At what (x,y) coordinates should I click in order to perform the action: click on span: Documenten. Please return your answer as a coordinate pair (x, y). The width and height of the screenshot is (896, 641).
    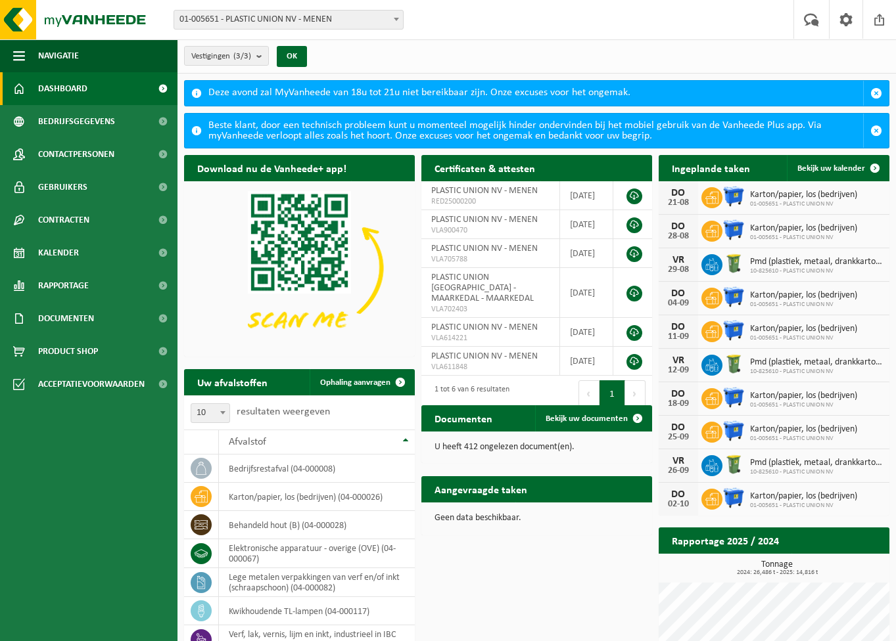
    Looking at the image, I should click on (66, 319).